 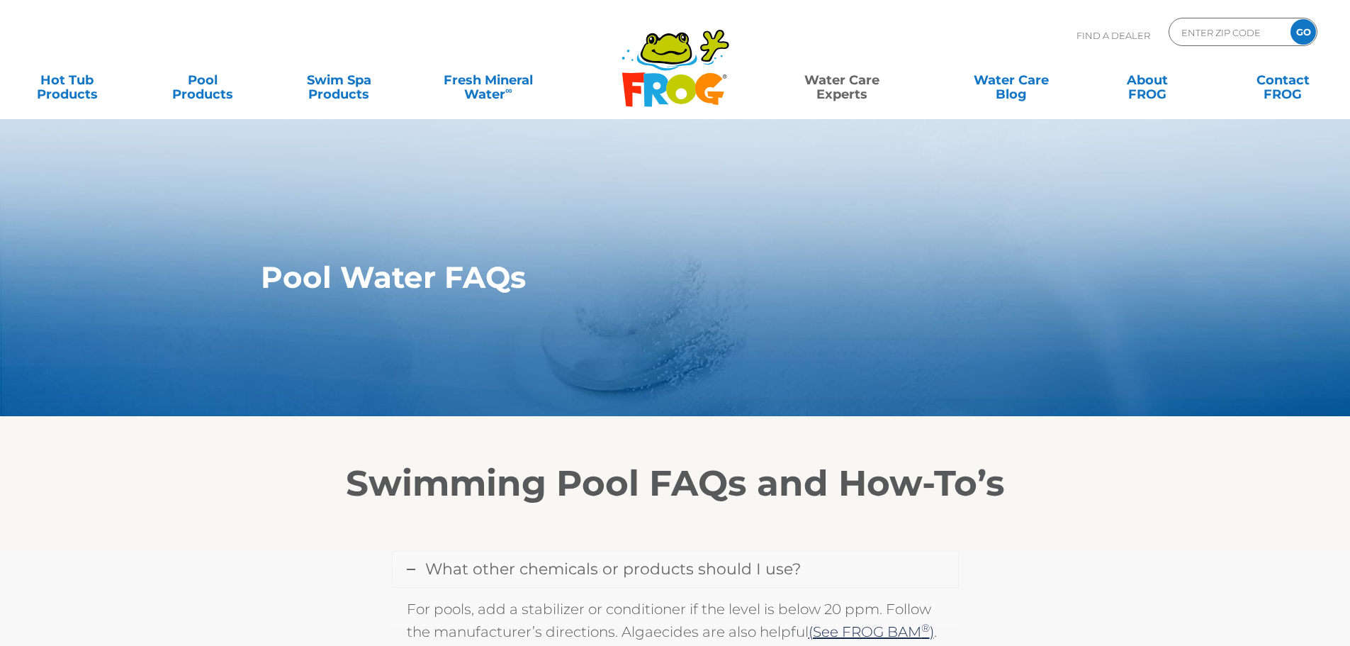 What do you see at coordinates (67, 80) in the screenshot?
I see `a: Hot TubProducts` at bounding box center [67, 80].